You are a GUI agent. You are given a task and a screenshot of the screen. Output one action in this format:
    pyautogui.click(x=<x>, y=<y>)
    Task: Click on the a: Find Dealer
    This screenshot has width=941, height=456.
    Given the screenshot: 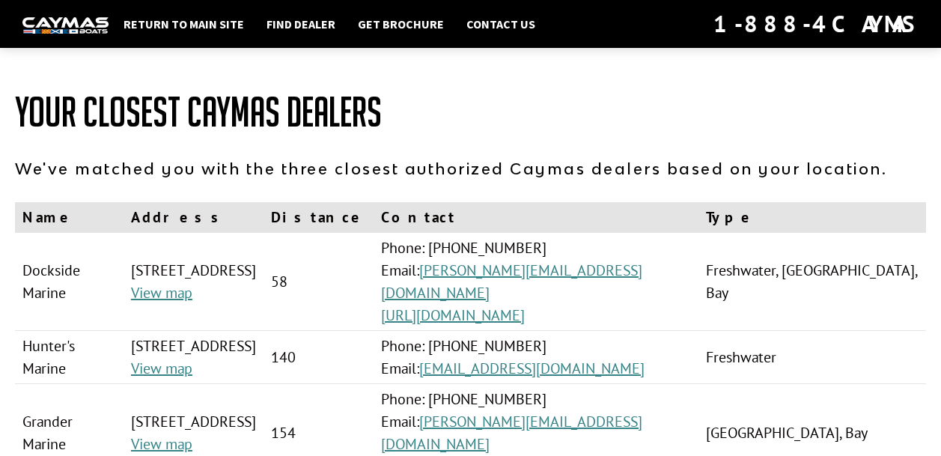 What is the action you would take?
    pyautogui.click(x=301, y=24)
    